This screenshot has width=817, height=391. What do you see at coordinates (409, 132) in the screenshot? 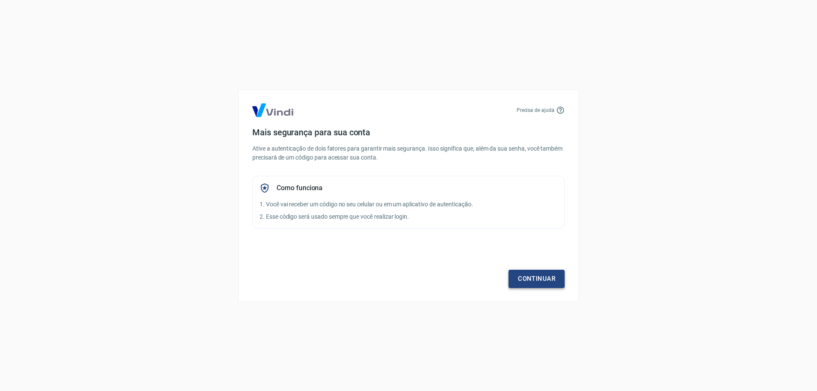
I see `h4: Mais segurança para sua conta` at bounding box center [409, 132].